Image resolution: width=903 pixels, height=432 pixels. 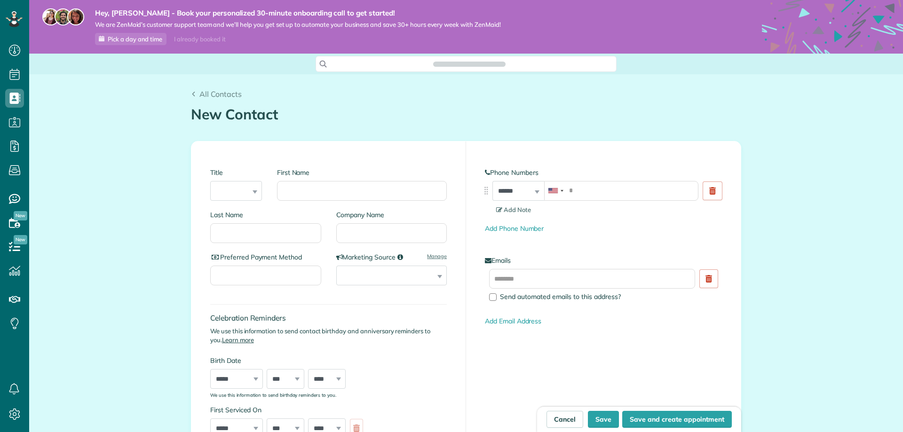 I want to click on span: Search ZenMaid…, so click(x=469, y=64).